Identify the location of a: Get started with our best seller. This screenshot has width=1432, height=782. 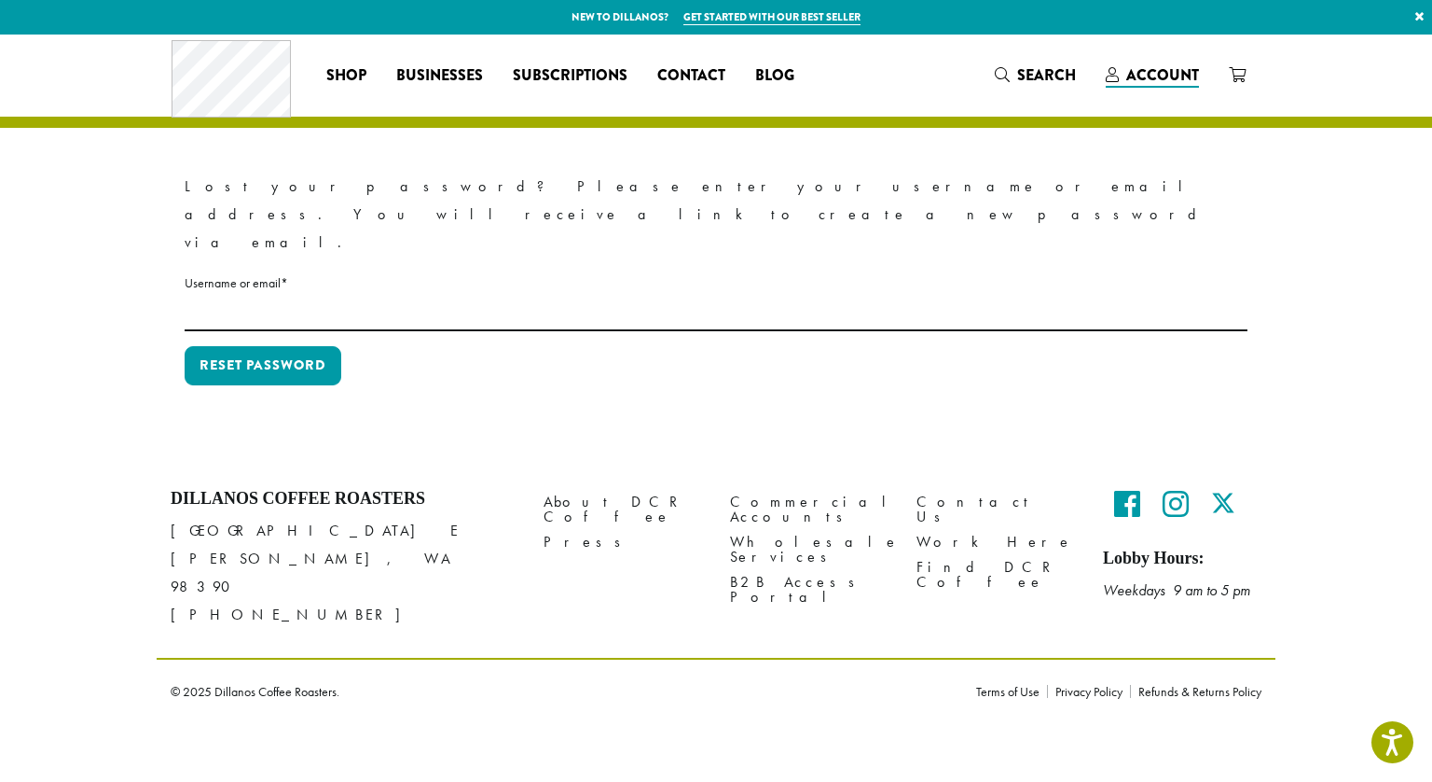
(772, 17).